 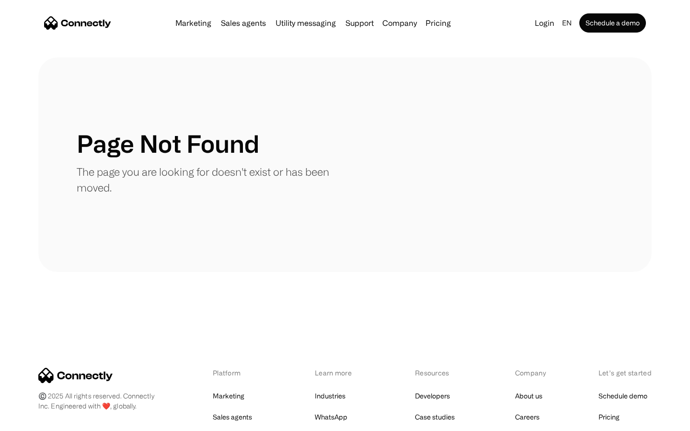 I want to click on a: About us, so click(x=528, y=396).